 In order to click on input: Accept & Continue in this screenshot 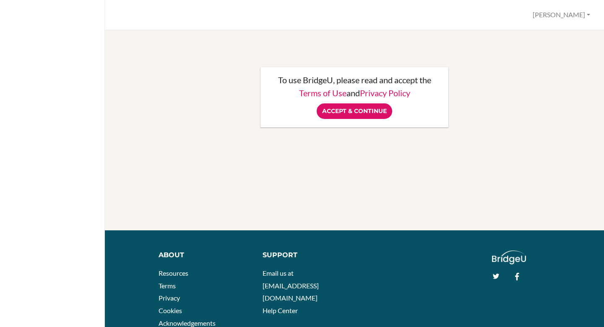, I will do `click(355, 111)`.